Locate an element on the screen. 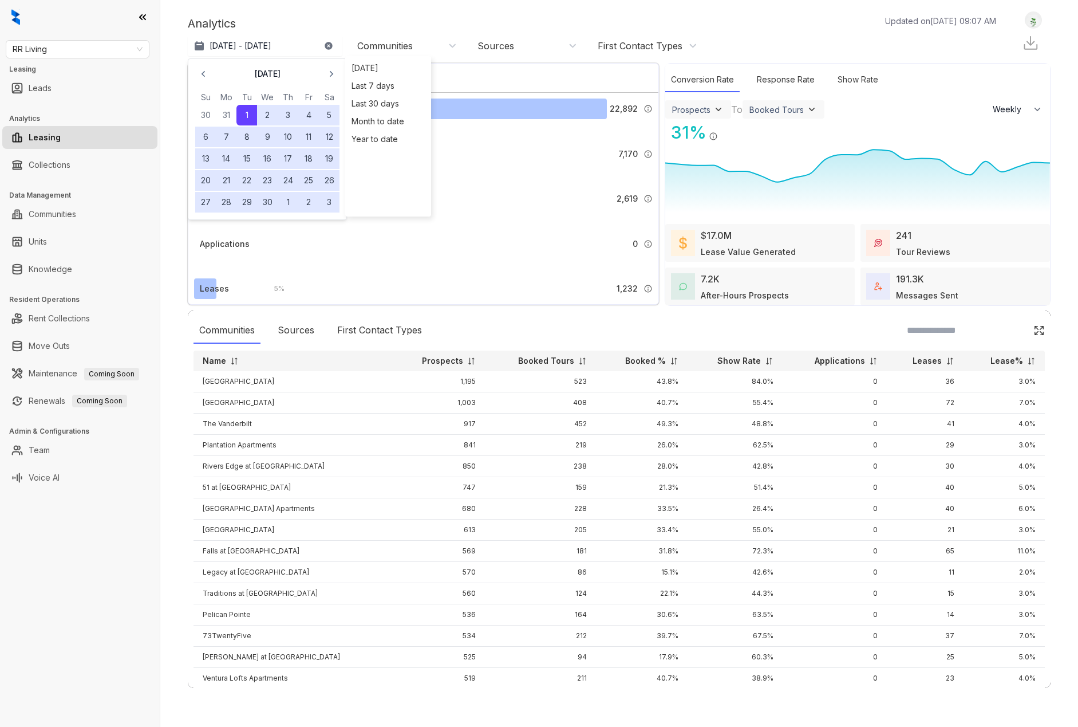 This screenshot has height=727, width=1078. button: 26 is located at coordinates (329, 180).